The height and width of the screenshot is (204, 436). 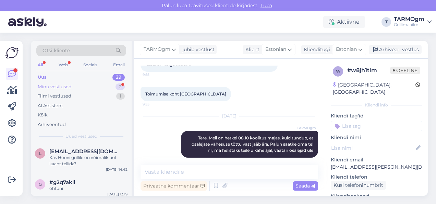 I want to click on p: Kliendi telefon, so click(x=376, y=177).